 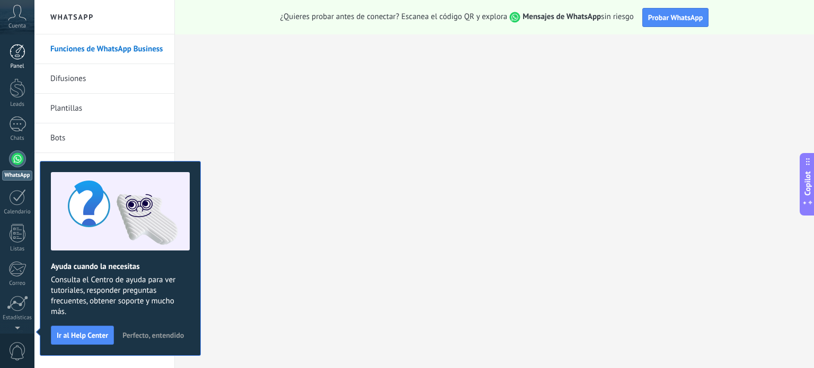 What do you see at coordinates (676, 17) in the screenshot?
I see `span: Probar WhatsApp` at bounding box center [676, 17].